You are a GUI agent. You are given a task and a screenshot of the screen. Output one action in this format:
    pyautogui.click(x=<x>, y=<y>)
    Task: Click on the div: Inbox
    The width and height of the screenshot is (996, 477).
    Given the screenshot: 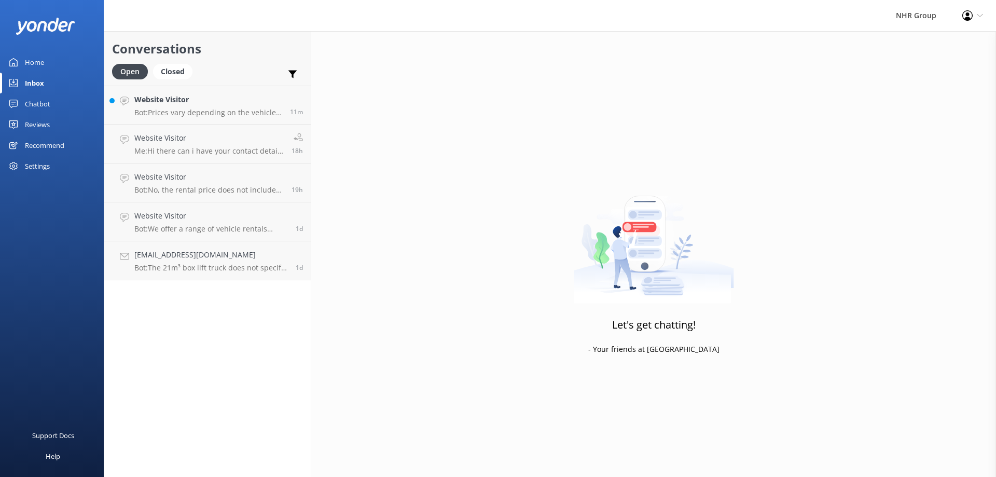 What is the action you would take?
    pyautogui.click(x=34, y=83)
    